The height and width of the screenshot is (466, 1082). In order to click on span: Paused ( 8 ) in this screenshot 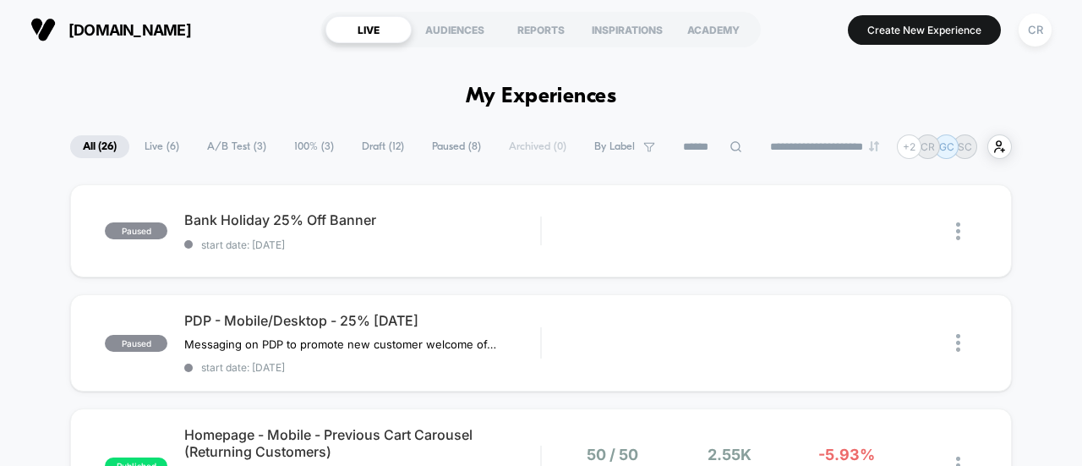, I will do `click(456, 146)`.